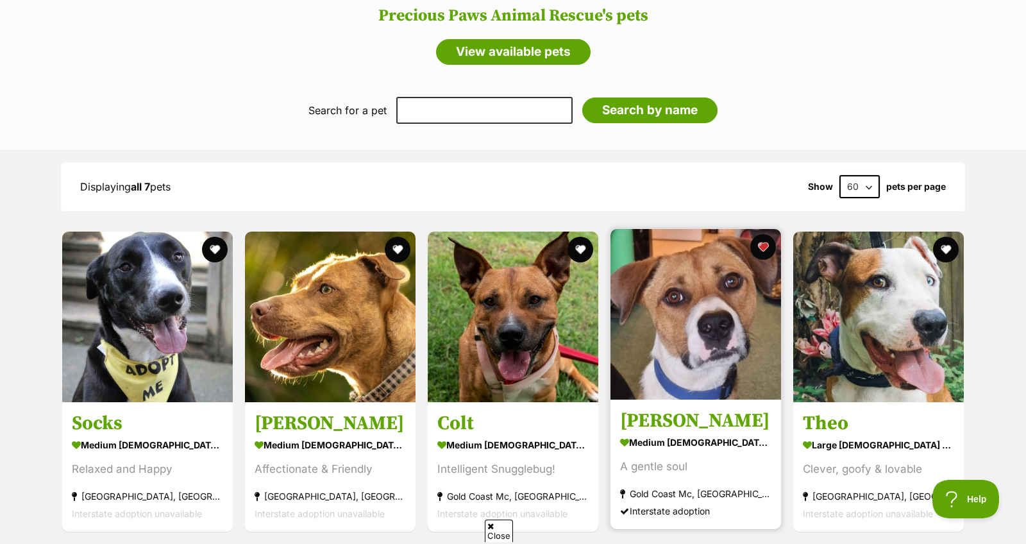  I want to click on div: Intelligent Snugglebug!, so click(513, 469).